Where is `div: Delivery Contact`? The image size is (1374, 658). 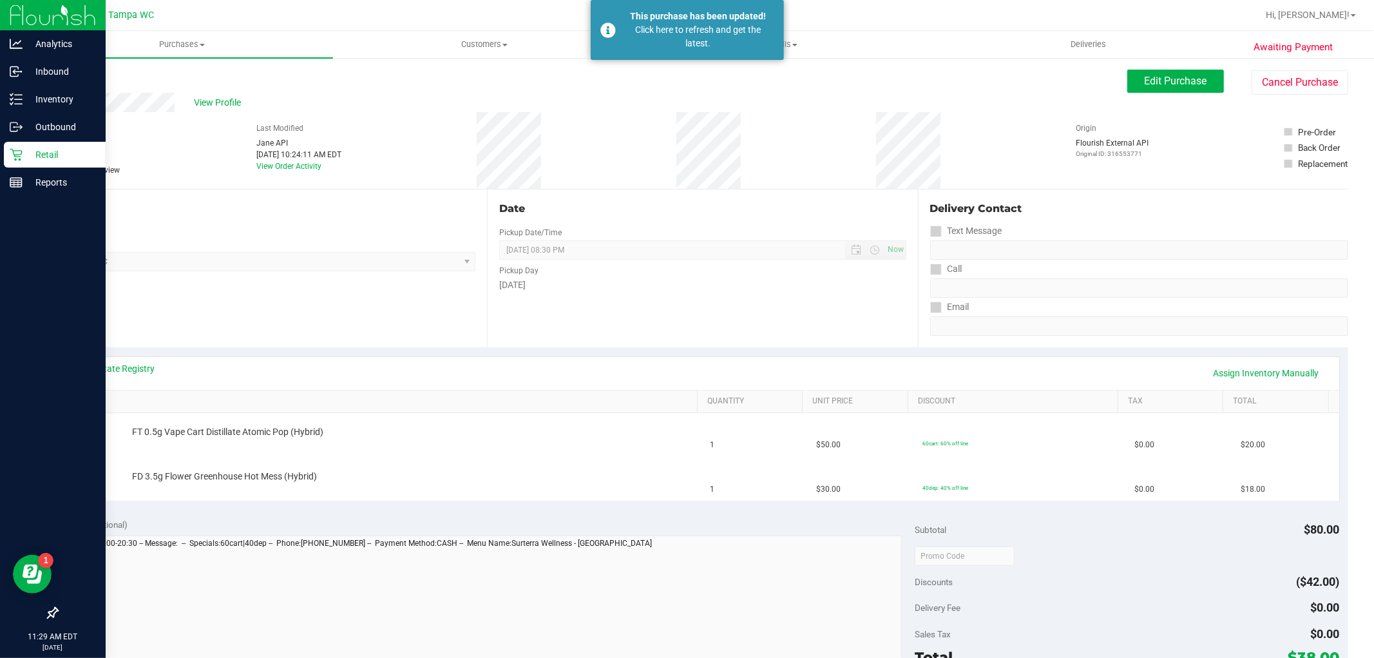
div: Delivery Contact is located at coordinates (1139, 209).